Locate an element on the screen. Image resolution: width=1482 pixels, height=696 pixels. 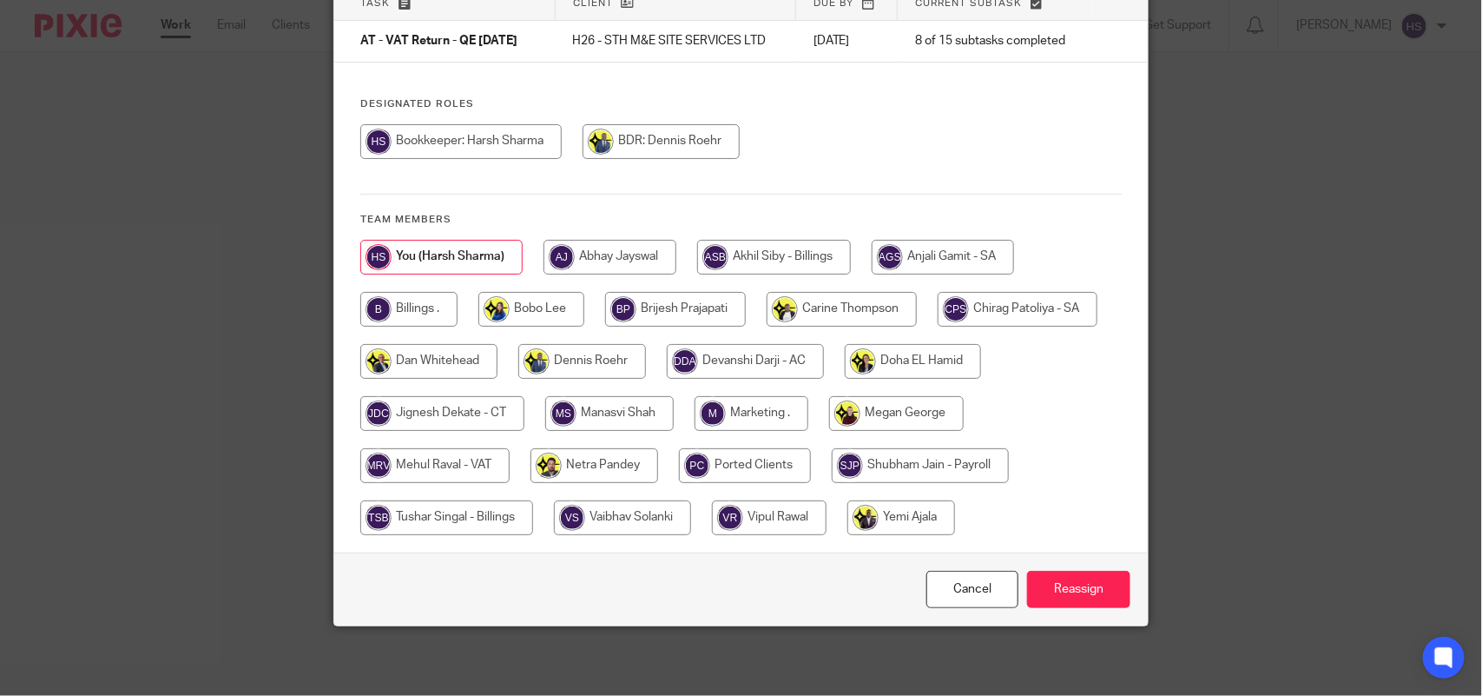
h4: Team members is located at coordinates (741, 220).